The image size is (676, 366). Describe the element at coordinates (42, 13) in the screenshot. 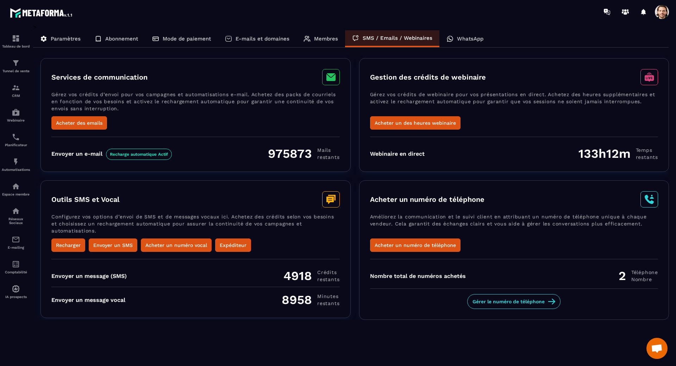

I see `img: logo` at that location.